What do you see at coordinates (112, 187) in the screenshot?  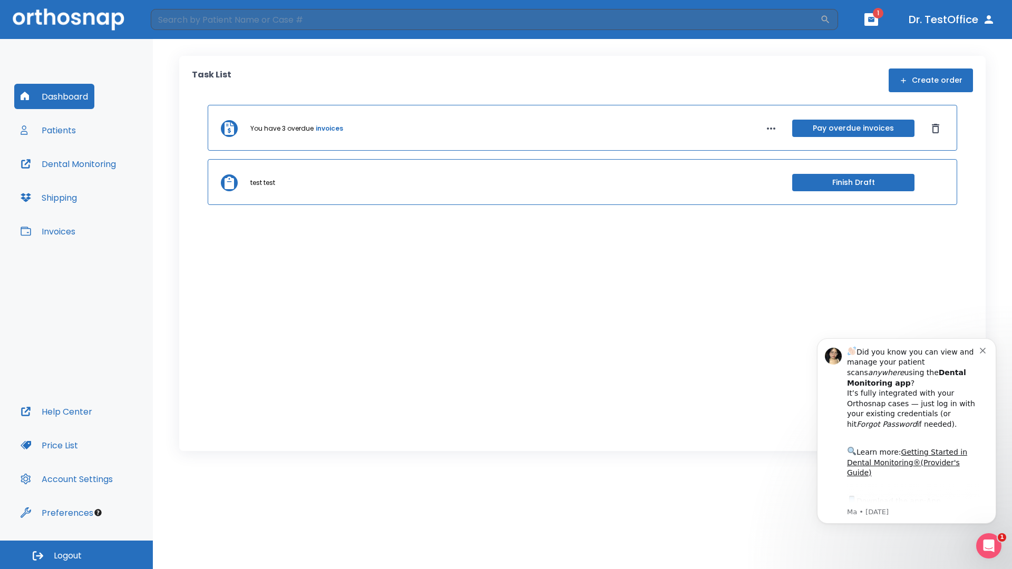 I see `p: Message from Ma, sent 9w ago` at bounding box center [112, 187].